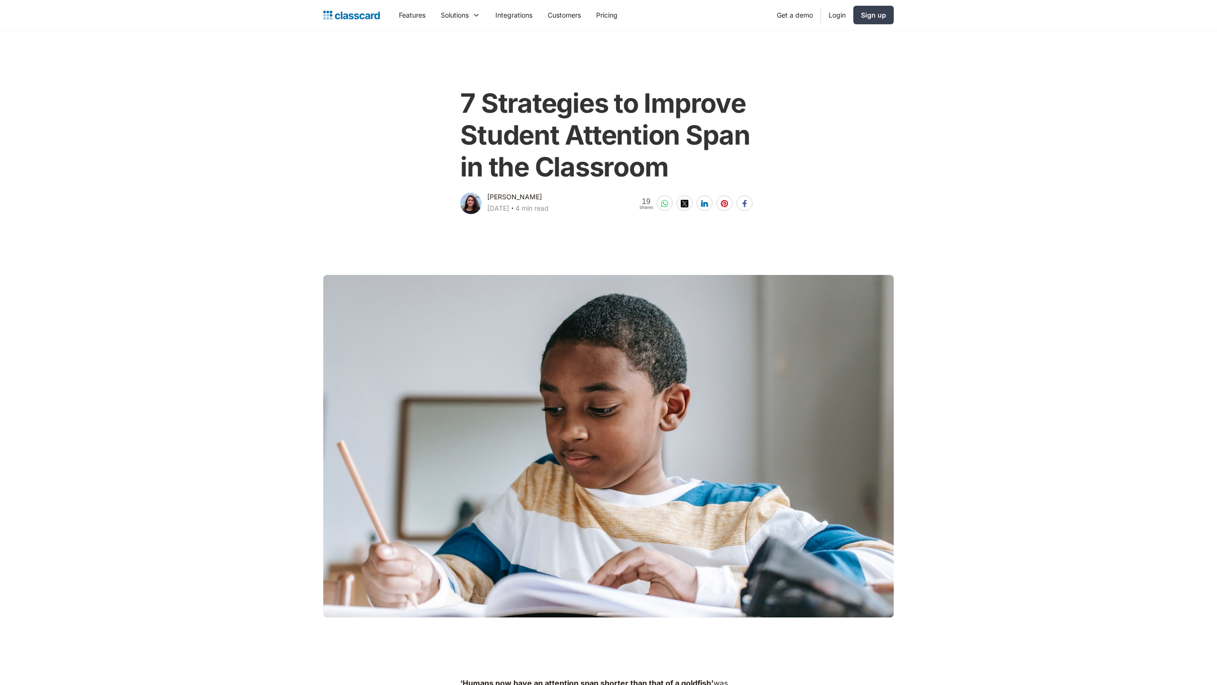  I want to click on a: Login, so click(837, 15).